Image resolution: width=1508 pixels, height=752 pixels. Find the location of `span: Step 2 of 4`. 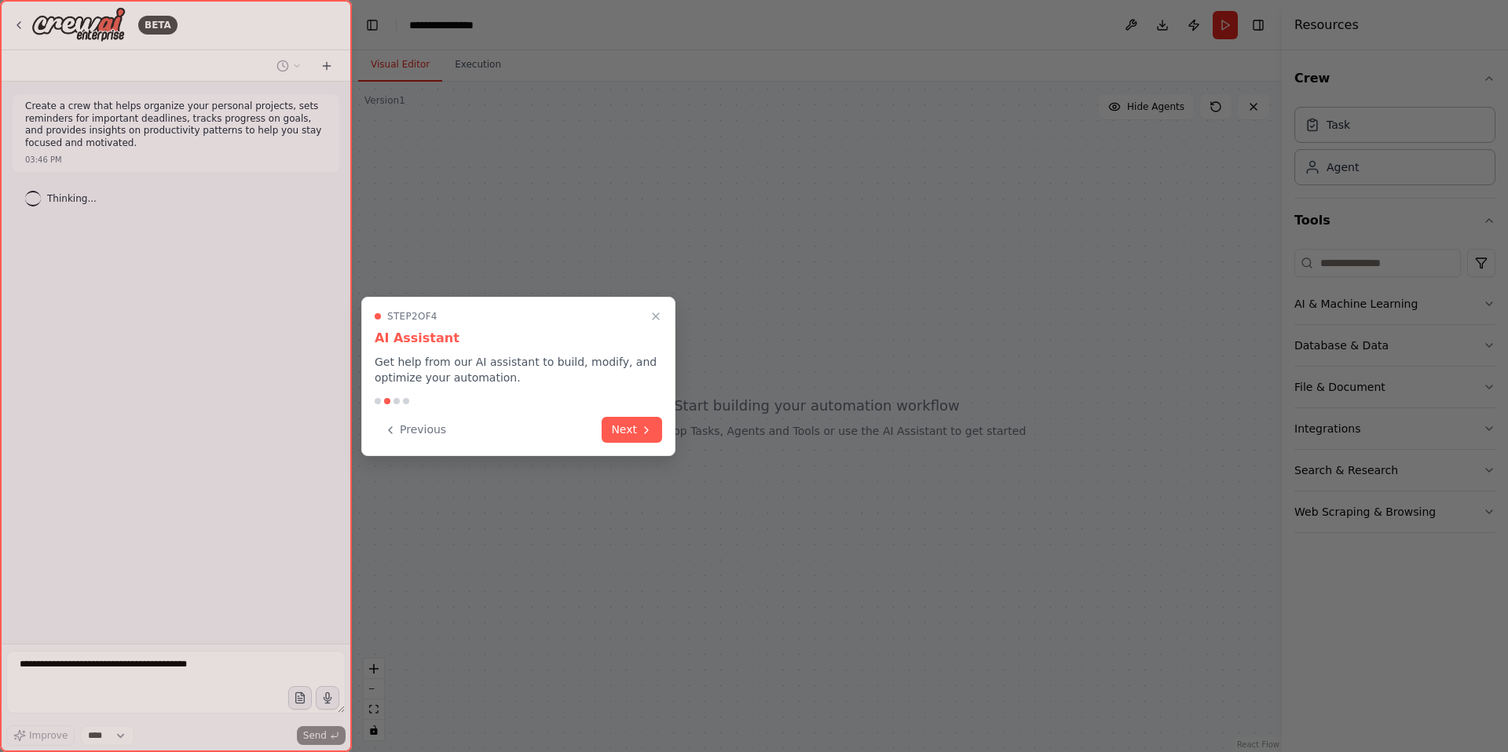

span: Step 2 of 4 is located at coordinates (412, 316).